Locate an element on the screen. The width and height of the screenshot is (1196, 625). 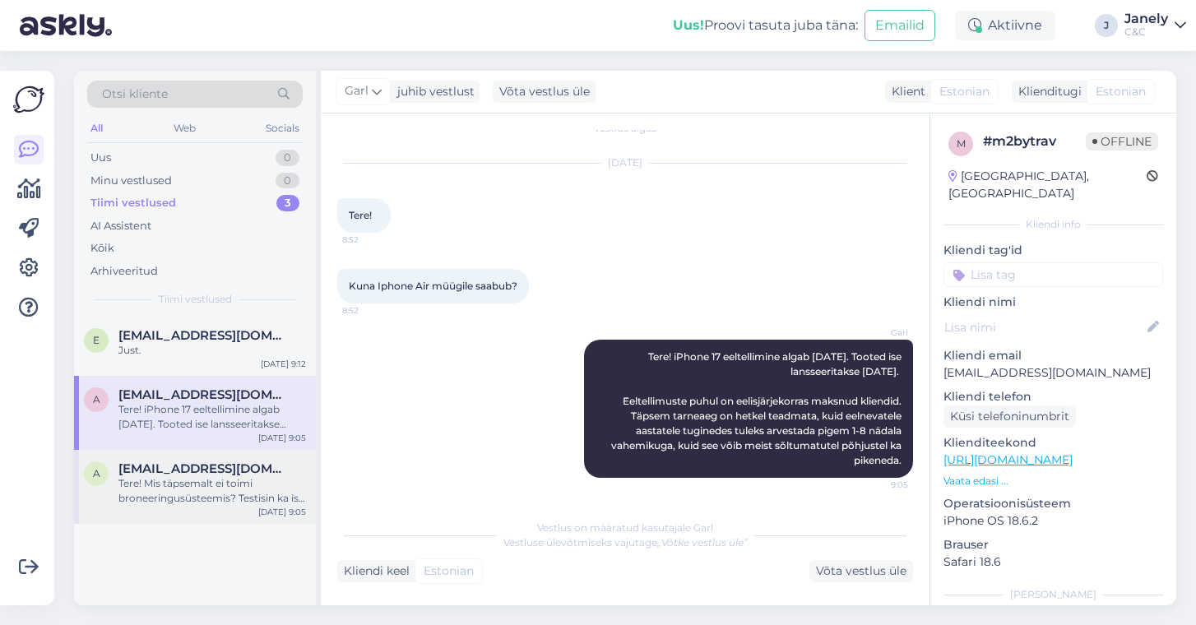
img: Askly Logo is located at coordinates (29, 100).